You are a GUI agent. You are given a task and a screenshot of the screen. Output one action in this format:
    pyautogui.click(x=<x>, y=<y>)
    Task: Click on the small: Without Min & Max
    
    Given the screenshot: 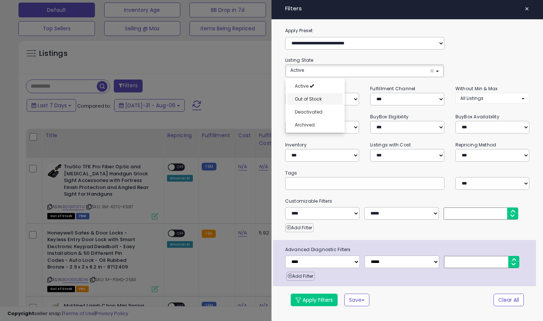 What is the action you would take?
    pyautogui.click(x=477, y=88)
    